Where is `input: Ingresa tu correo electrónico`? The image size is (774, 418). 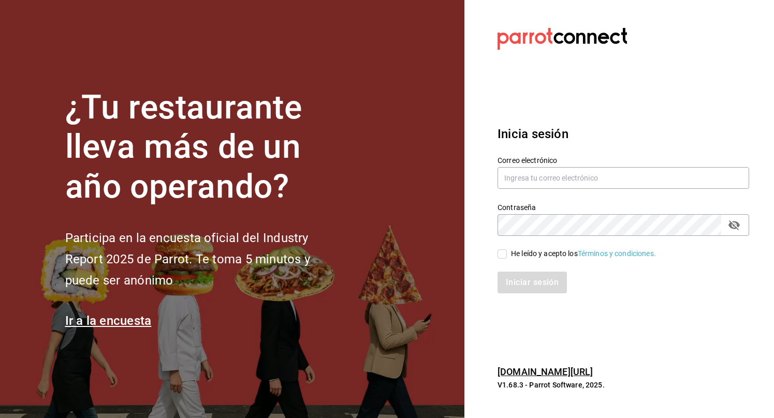 input: Ingresa tu correo electrónico is located at coordinates (623, 178).